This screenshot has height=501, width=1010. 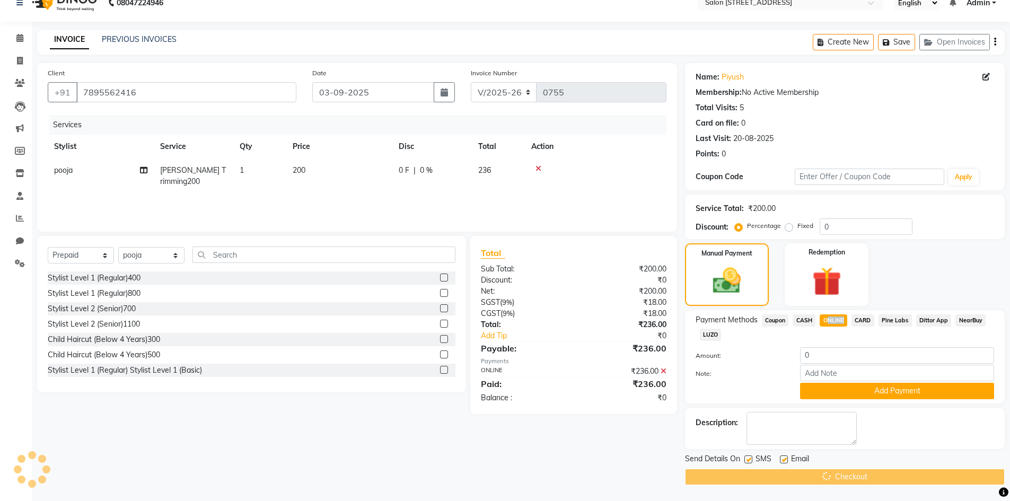 What do you see at coordinates (863, 320) in the screenshot?
I see `span: CARD` at bounding box center [863, 320].